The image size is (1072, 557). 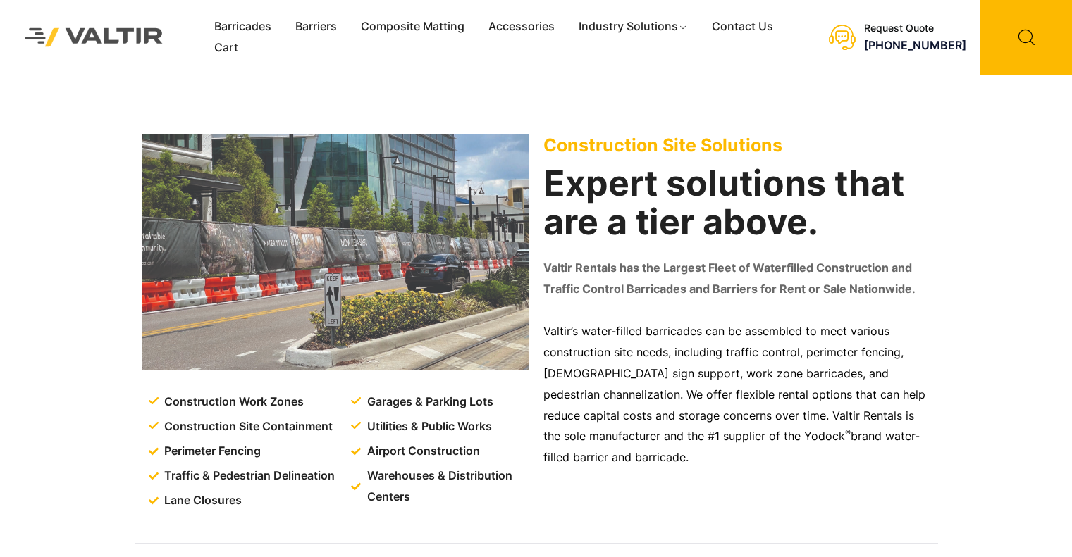 I want to click on a: Cart, so click(x=226, y=48).